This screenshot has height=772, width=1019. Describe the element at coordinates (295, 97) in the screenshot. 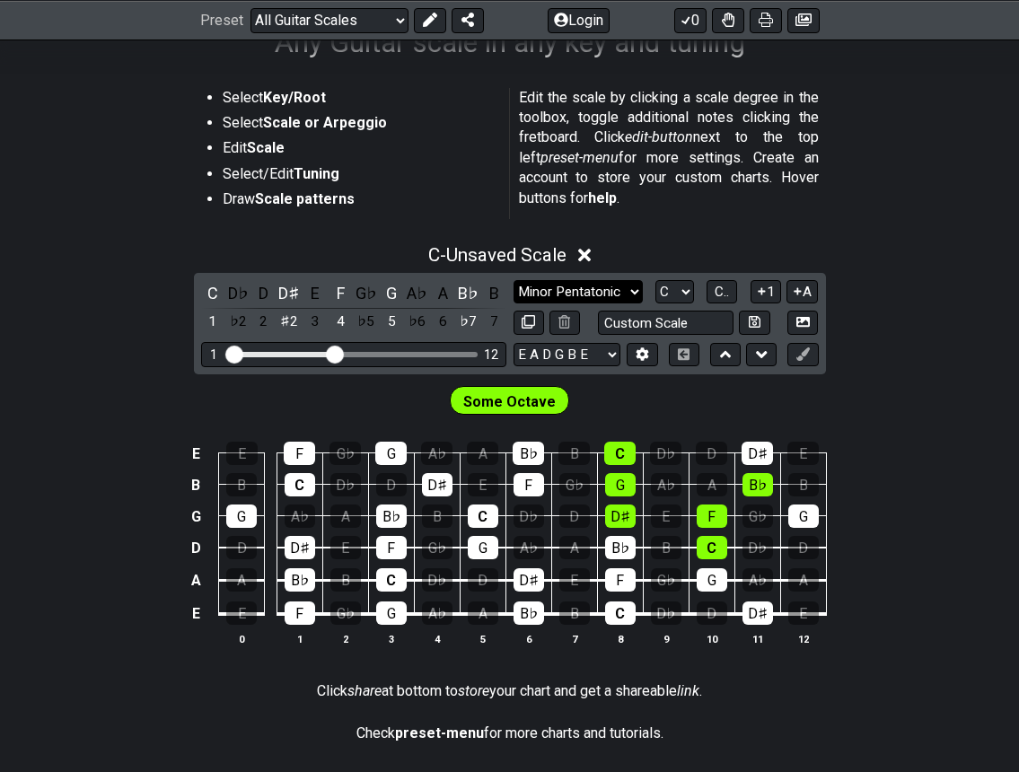

I see `strong: Key/Root` at that location.